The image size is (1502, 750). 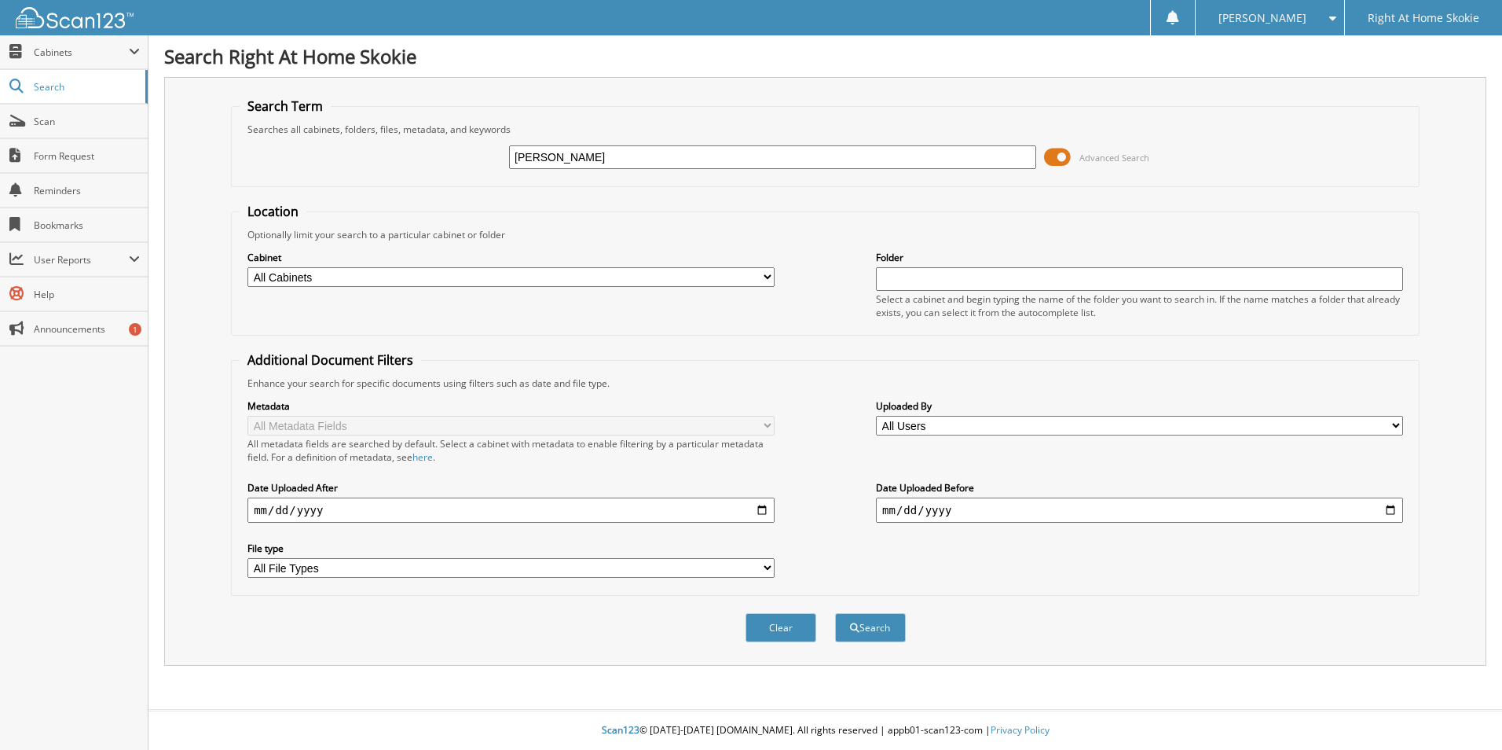 What do you see at coordinates (1020, 729) in the screenshot?
I see `a: Privacy Policy` at bounding box center [1020, 729].